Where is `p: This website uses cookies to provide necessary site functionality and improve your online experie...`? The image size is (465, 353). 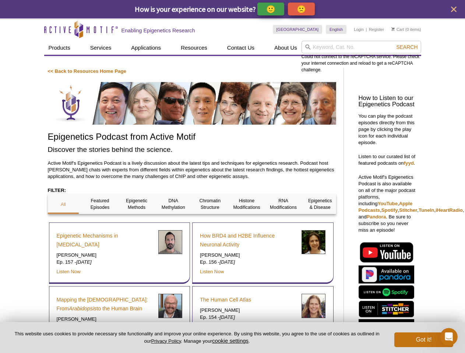 p: This website uses cookies to provide necessary site functionality and improve your online experie... is located at coordinates (197, 338).